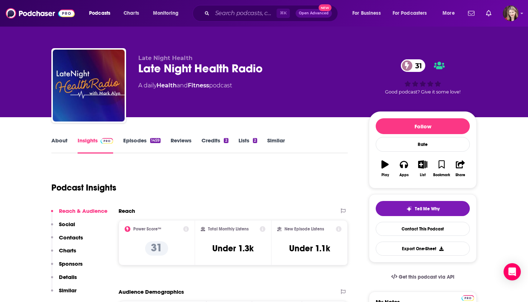 The image size is (528, 302). Describe the element at coordinates (68, 290) in the screenshot. I see `p: Similar` at that location.